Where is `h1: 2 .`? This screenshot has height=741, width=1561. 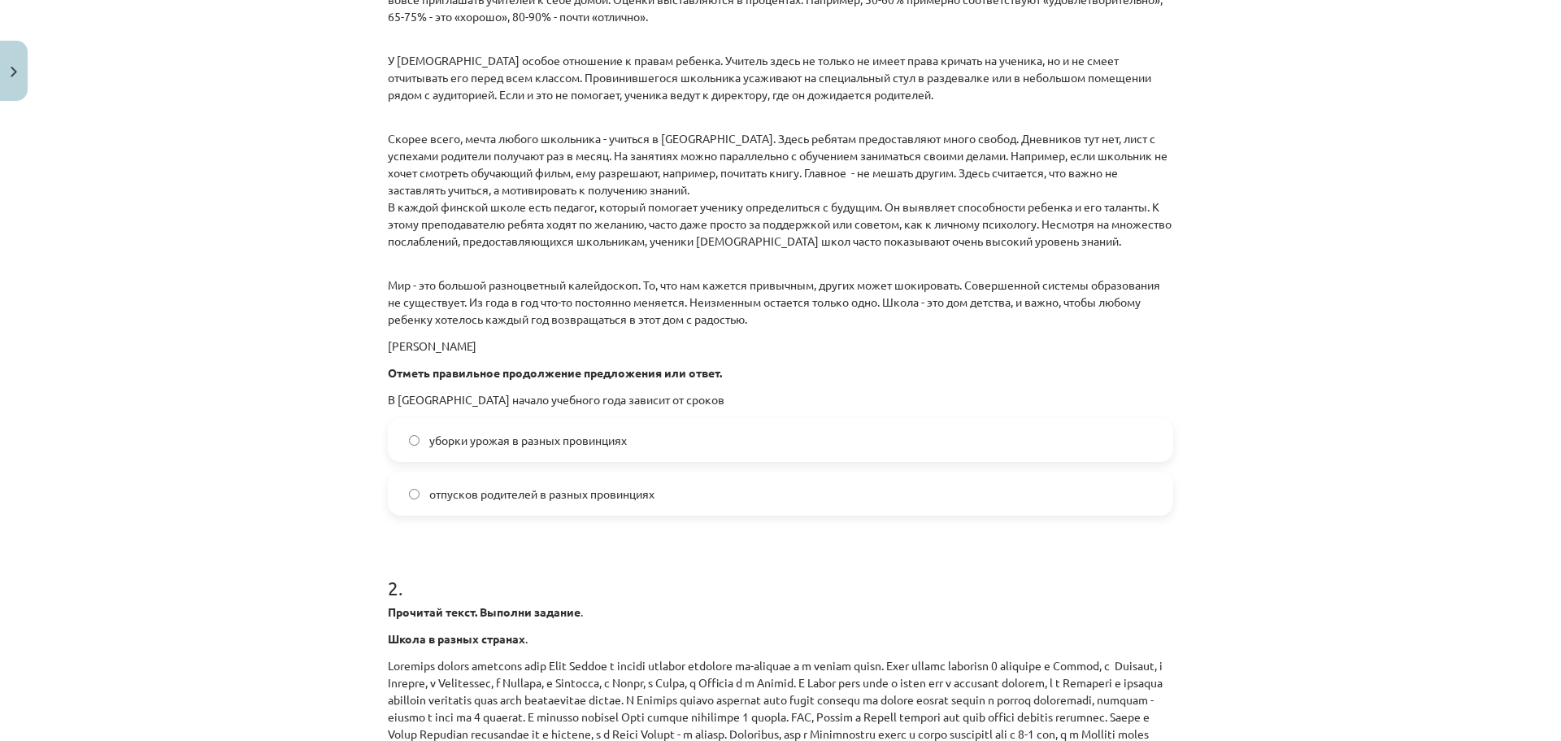 h1: 2 . is located at coordinates (781, 573).